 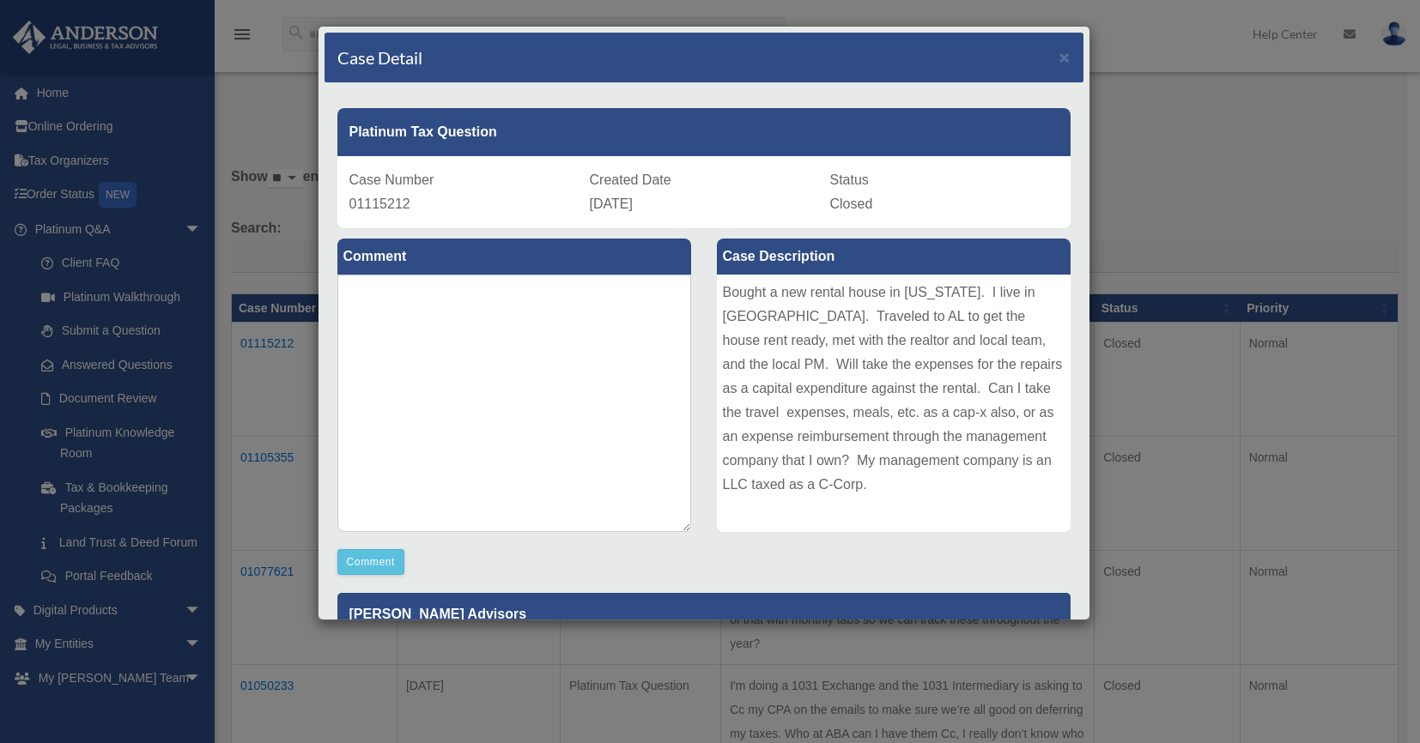 What do you see at coordinates (379, 203) in the screenshot?
I see `span: 01115212` at bounding box center [379, 203].